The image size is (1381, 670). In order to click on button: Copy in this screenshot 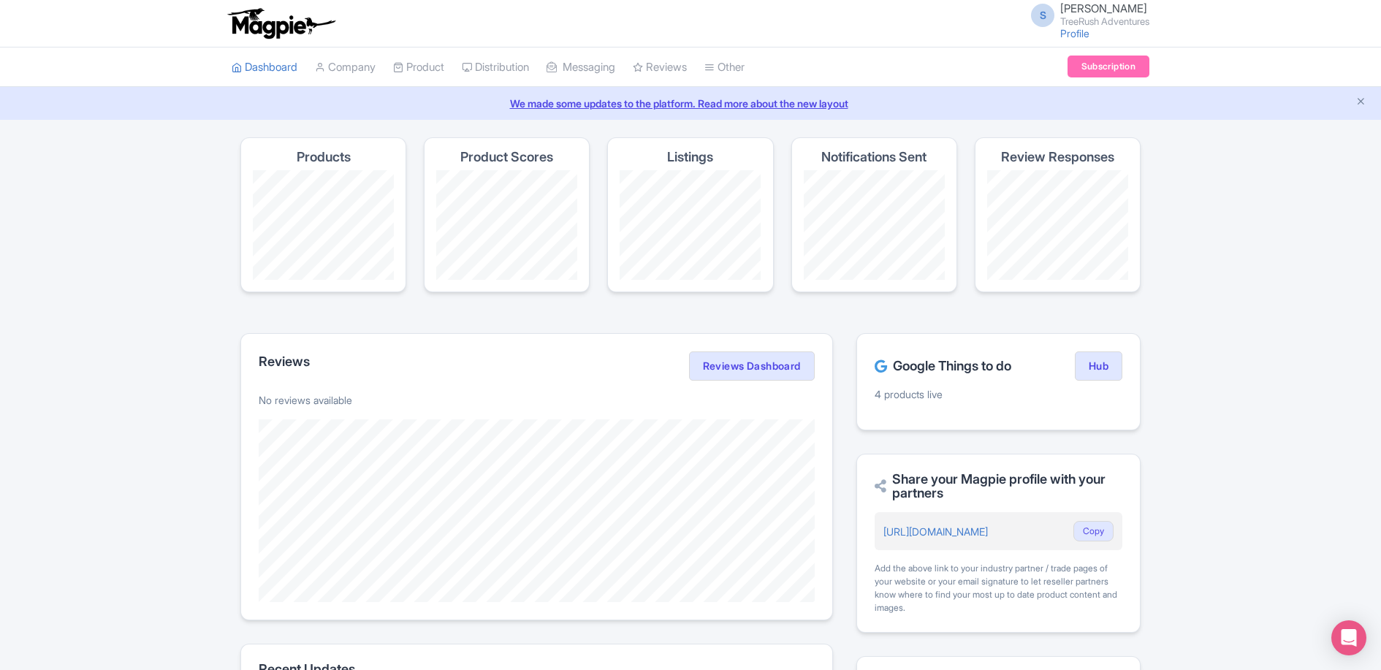, I will do `click(1093, 531)`.